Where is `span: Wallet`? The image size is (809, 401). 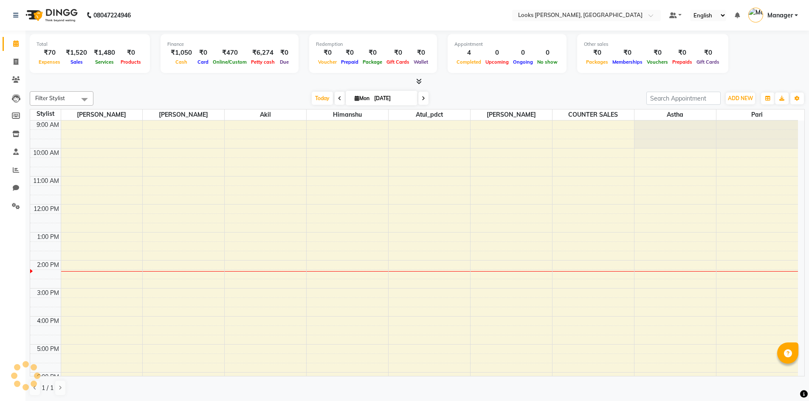 span: Wallet is located at coordinates (421, 62).